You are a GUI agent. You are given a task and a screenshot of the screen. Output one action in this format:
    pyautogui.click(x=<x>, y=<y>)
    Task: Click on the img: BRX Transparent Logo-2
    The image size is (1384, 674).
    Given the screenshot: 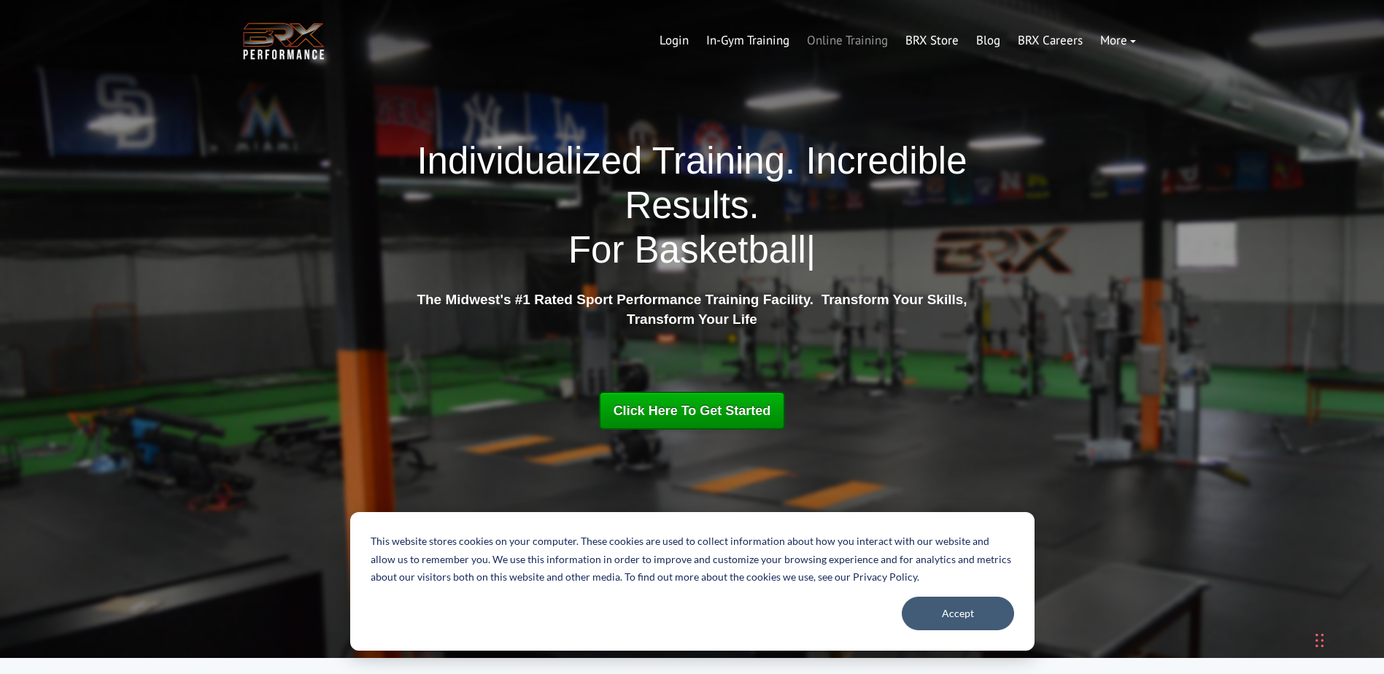 What is the action you would take?
    pyautogui.click(x=284, y=41)
    